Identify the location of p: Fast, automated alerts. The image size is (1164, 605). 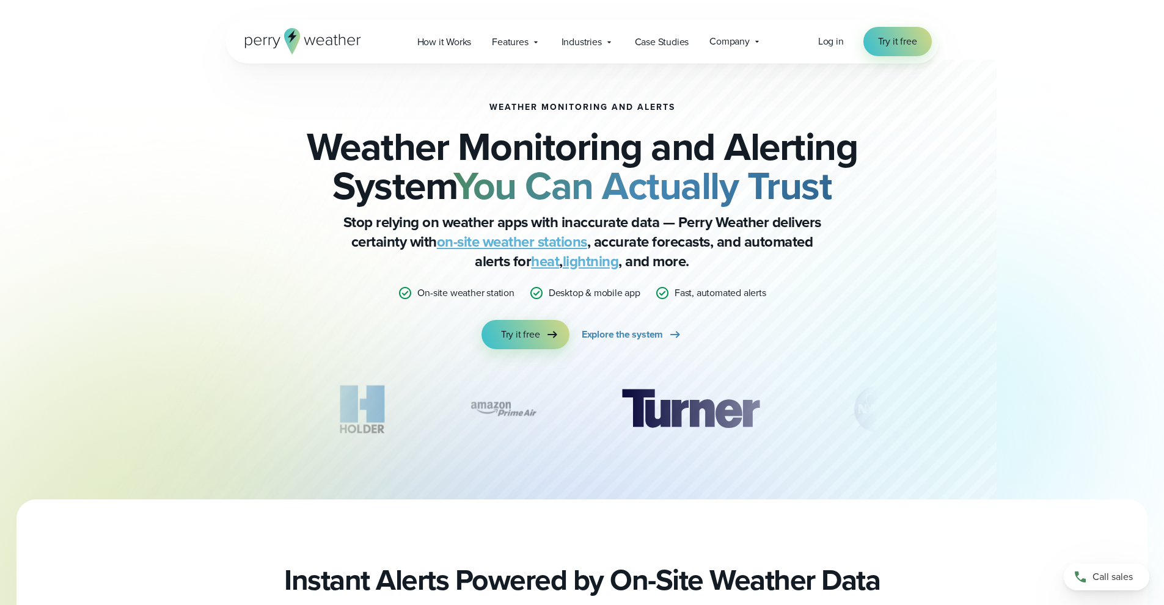
(720, 293).